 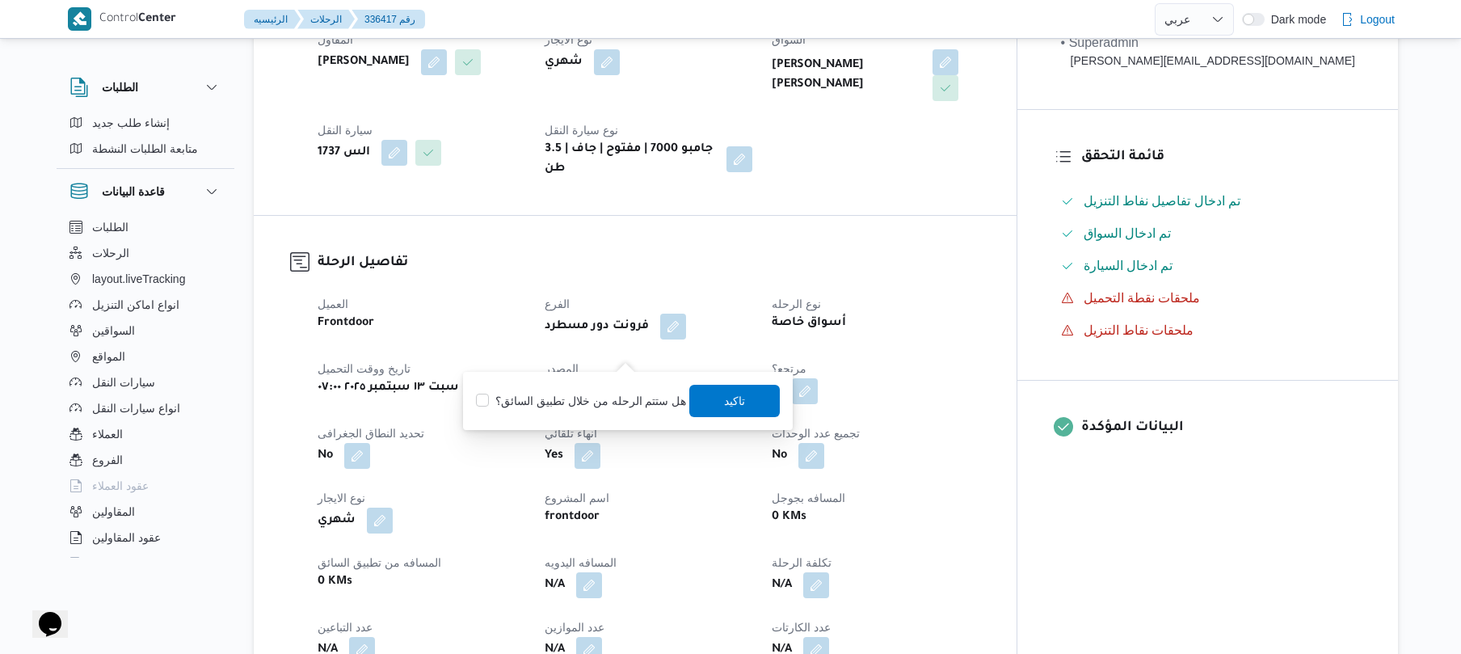 I want to click on span: العميل, so click(x=333, y=304).